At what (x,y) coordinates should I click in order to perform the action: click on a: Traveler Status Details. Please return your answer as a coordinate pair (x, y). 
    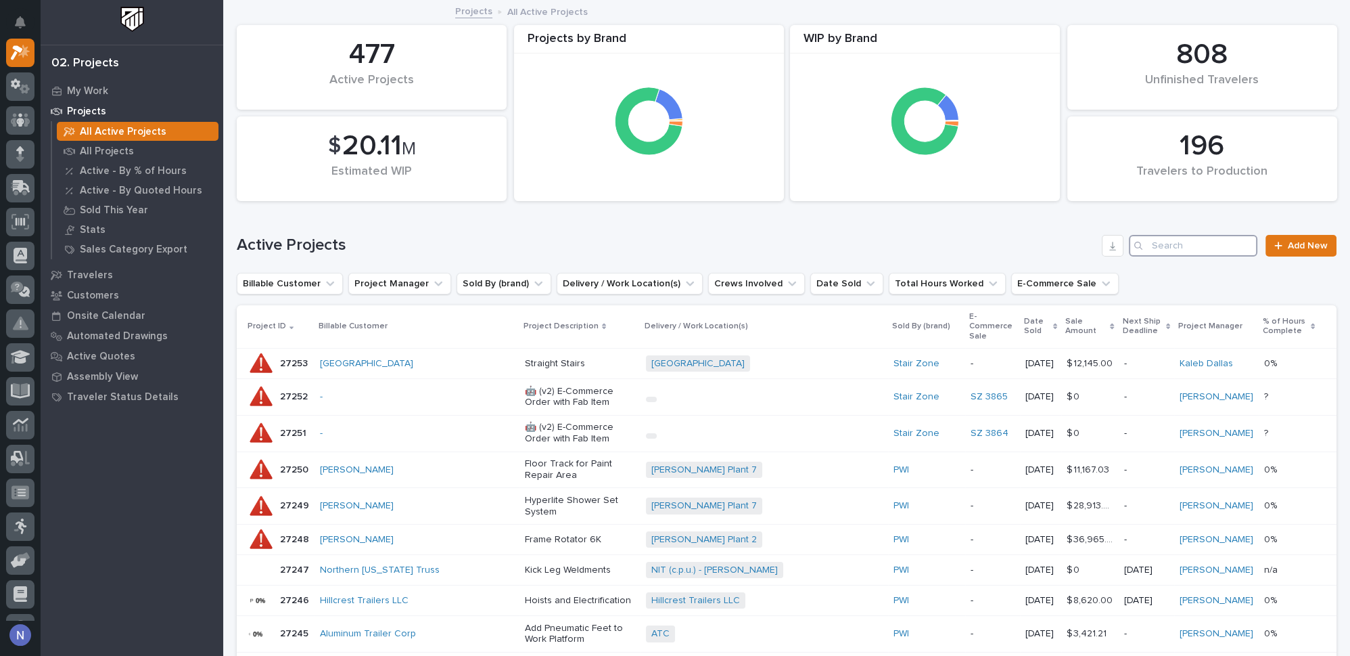
    Looking at the image, I should click on (132, 396).